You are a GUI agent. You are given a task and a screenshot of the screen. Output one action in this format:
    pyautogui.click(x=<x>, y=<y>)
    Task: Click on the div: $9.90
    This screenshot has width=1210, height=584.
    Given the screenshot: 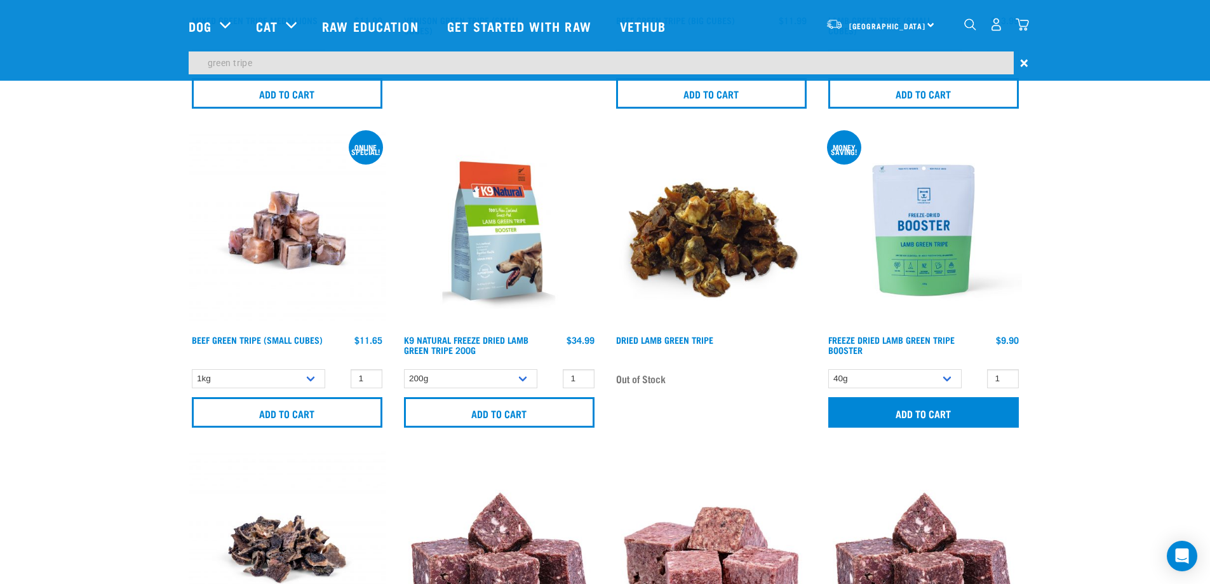 What is the action you would take?
    pyautogui.click(x=1007, y=340)
    